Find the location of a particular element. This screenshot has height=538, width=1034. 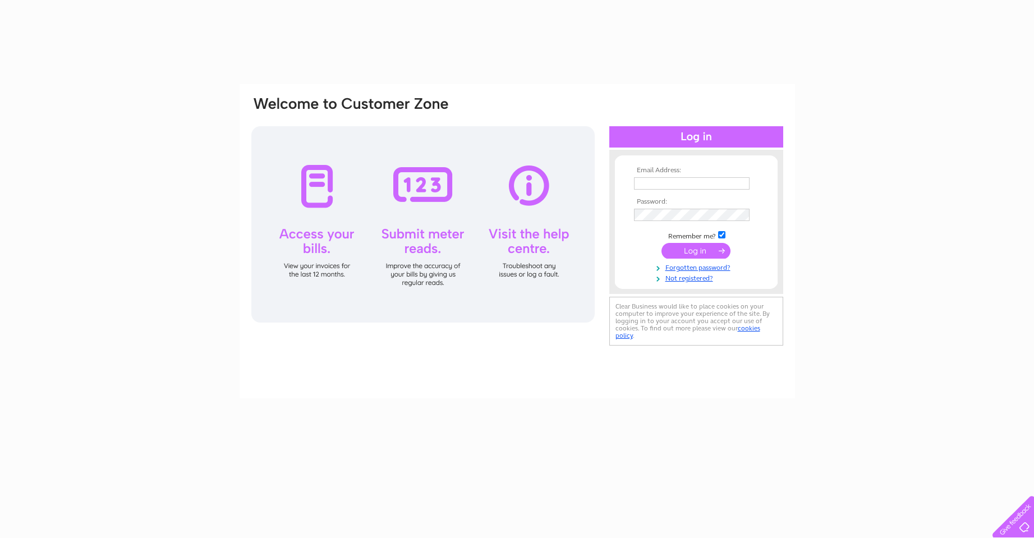

div: Clear Business would like to place cookies on your computer to improve your experience of the sit... is located at coordinates (696, 321).